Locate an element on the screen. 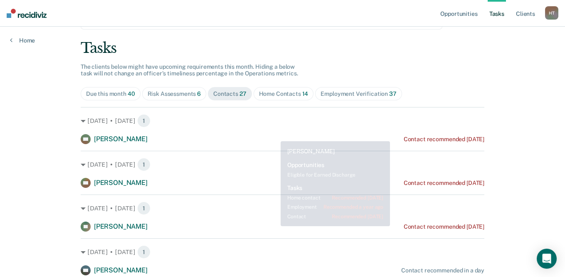 This screenshot has width=565, height=277. span: 6 is located at coordinates (199, 94).